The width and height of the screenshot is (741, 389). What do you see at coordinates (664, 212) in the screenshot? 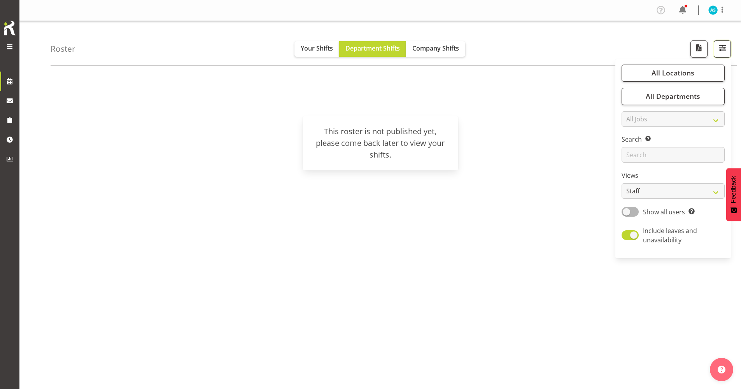
I see `span: Show all users` at bounding box center [664, 212].